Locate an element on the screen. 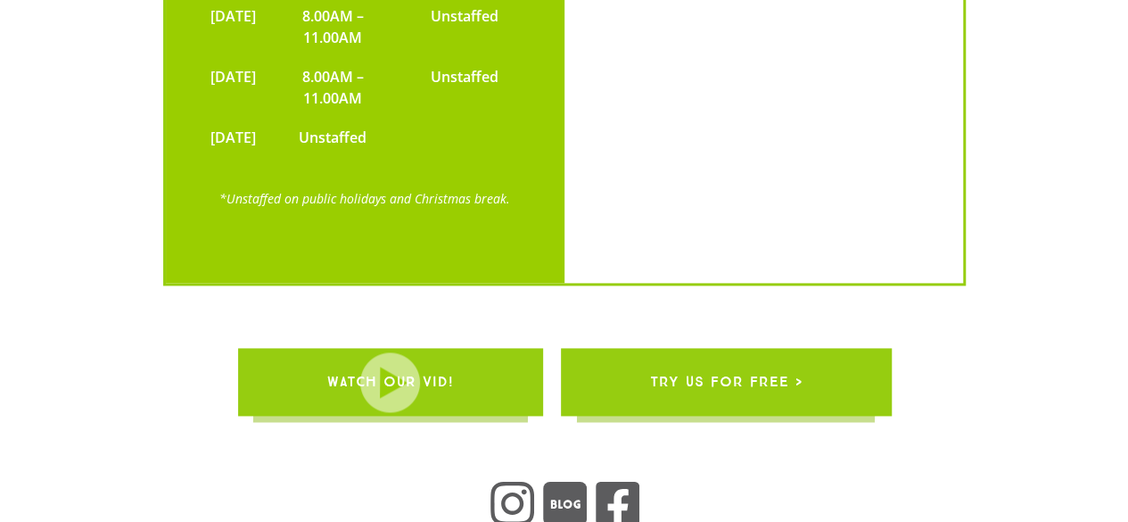  td: 8.00AM – 11.00AM is located at coordinates (333, 87).